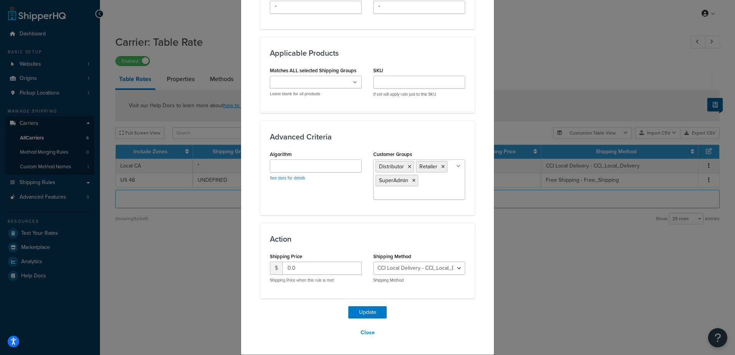  I want to click on p: Leave blank for all products, so click(316, 94).